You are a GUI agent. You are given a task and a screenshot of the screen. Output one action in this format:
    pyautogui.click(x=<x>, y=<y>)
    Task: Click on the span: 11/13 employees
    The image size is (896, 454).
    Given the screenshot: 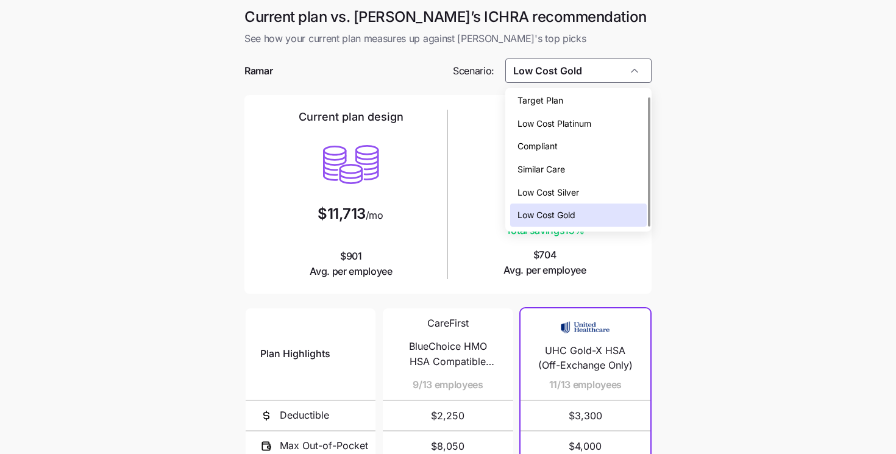 What is the action you would take?
    pyautogui.click(x=585, y=385)
    